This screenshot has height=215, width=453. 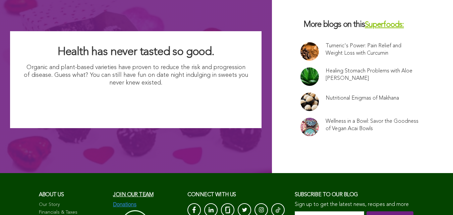 What do you see at coordinates (133, 195) in the screenshot?
I see `a: Join our team` at bounding box center [133, 195].